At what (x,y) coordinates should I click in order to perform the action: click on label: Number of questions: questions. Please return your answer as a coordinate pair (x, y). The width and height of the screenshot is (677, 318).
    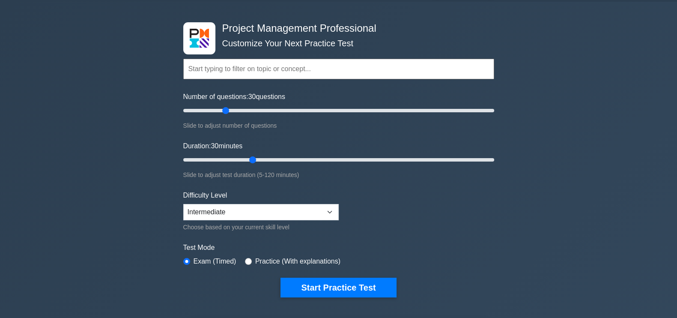
    Looking at the image, I should click on (234, 97).